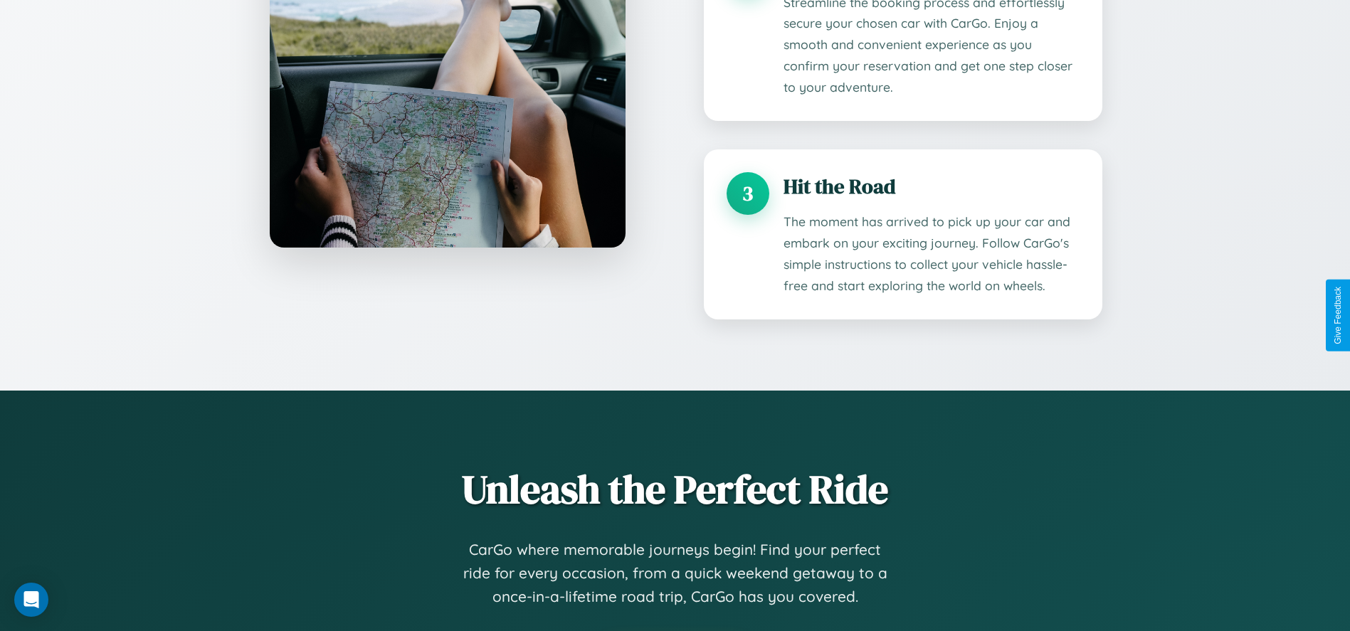  What do you see at coordinates (932, 254) in the screenshot?
I see `p: The moment has arrived to pick up your car and embark on your exciting journey. Follow CarGo's si...` at bounding box center [932, 254].